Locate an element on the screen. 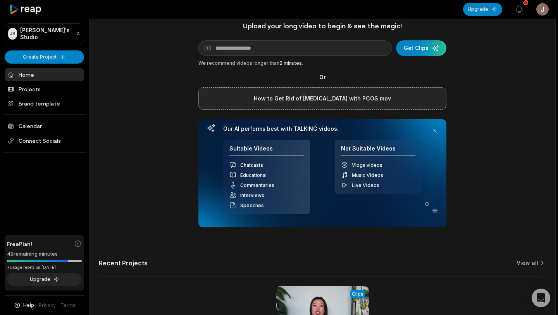 The image size is (558, 315). a: Calendar is located at coordinates (44, 126).